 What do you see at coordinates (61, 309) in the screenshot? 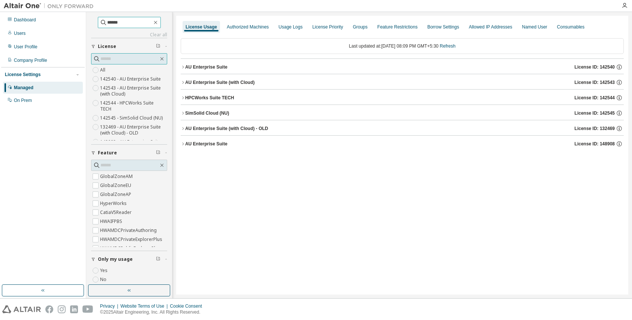
I see `img: instagram.svg` at bounding box center [61, 309].